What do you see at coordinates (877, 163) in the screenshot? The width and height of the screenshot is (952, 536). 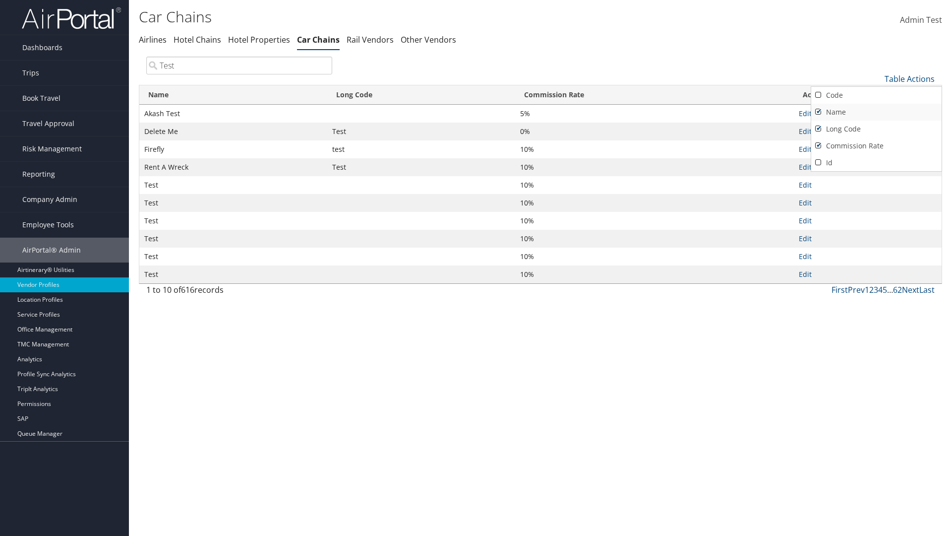 I see `a: Id` at bounding box center [877, 163].